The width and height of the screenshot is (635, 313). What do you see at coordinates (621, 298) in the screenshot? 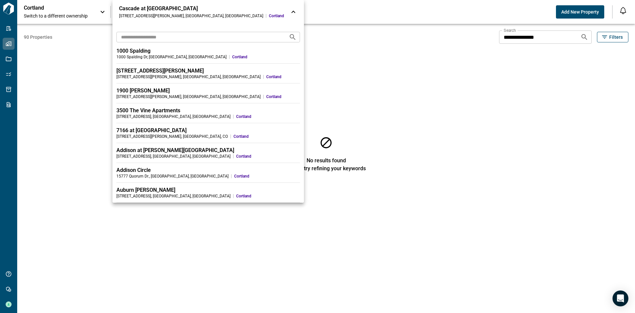
I see `div: Open Intercom Messenger` at bounding box center [621, 298].